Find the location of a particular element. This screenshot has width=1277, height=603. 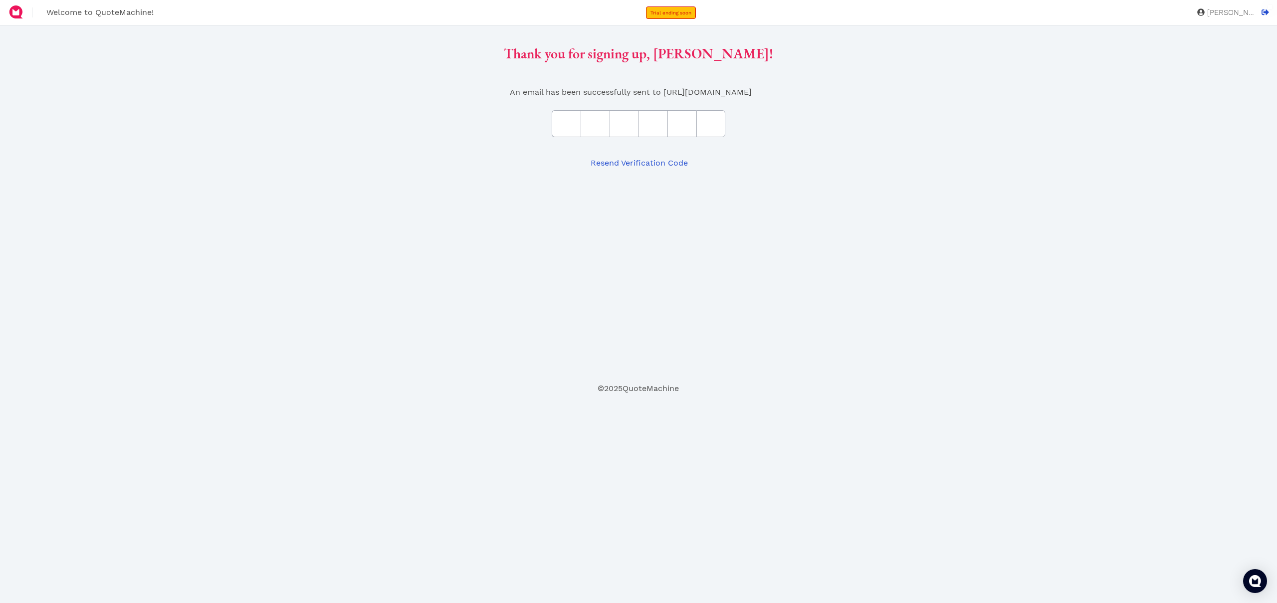

a: Trial ending soon is located at coordinates (671, 12).